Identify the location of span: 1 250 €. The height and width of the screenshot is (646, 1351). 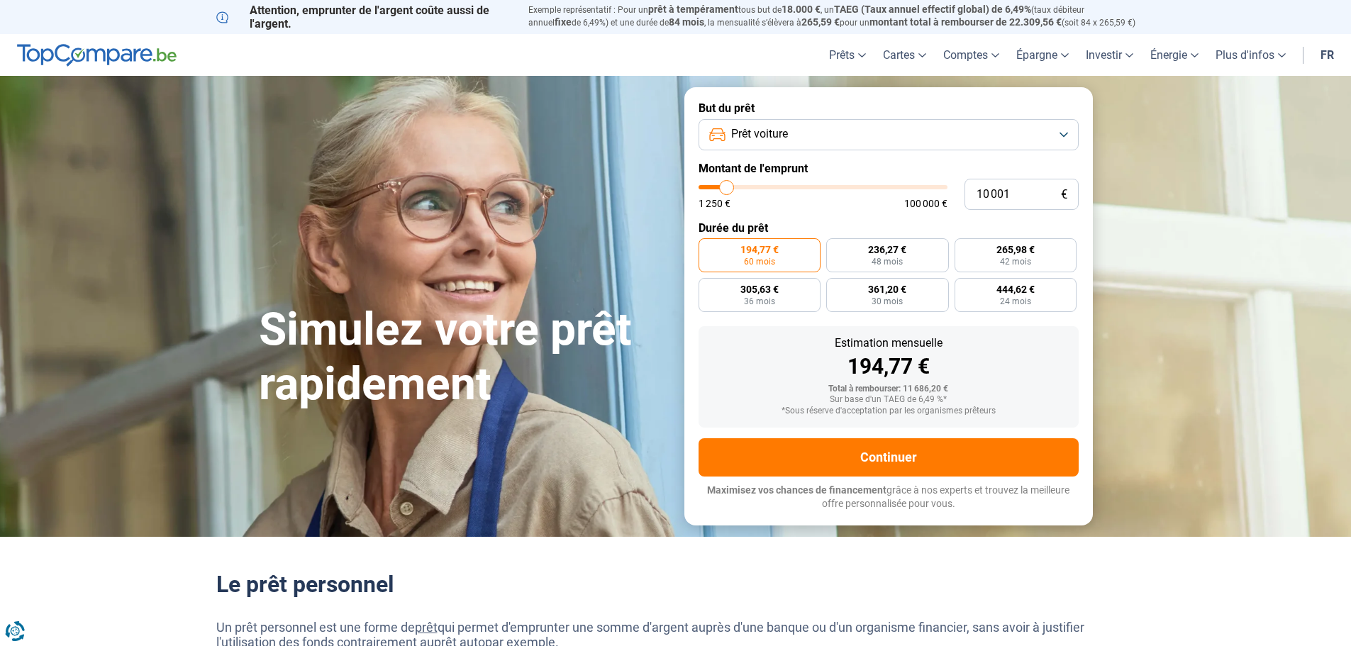
(714, 203).